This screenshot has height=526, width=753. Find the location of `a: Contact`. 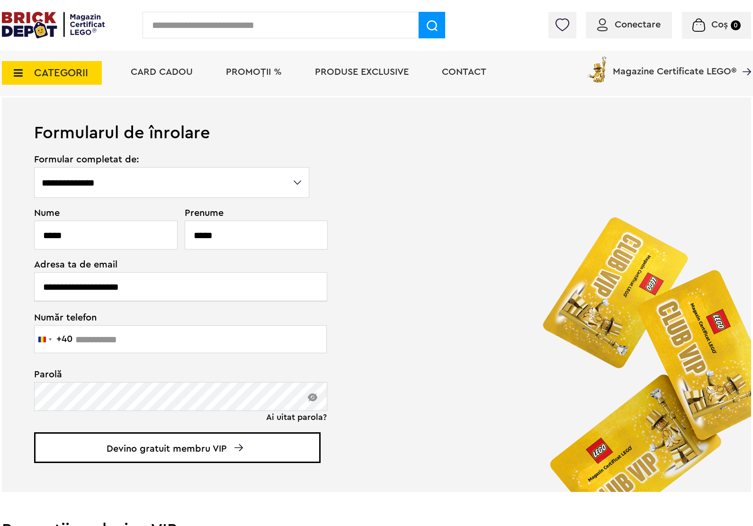

a: Contact is located at coordinates (464, 72).